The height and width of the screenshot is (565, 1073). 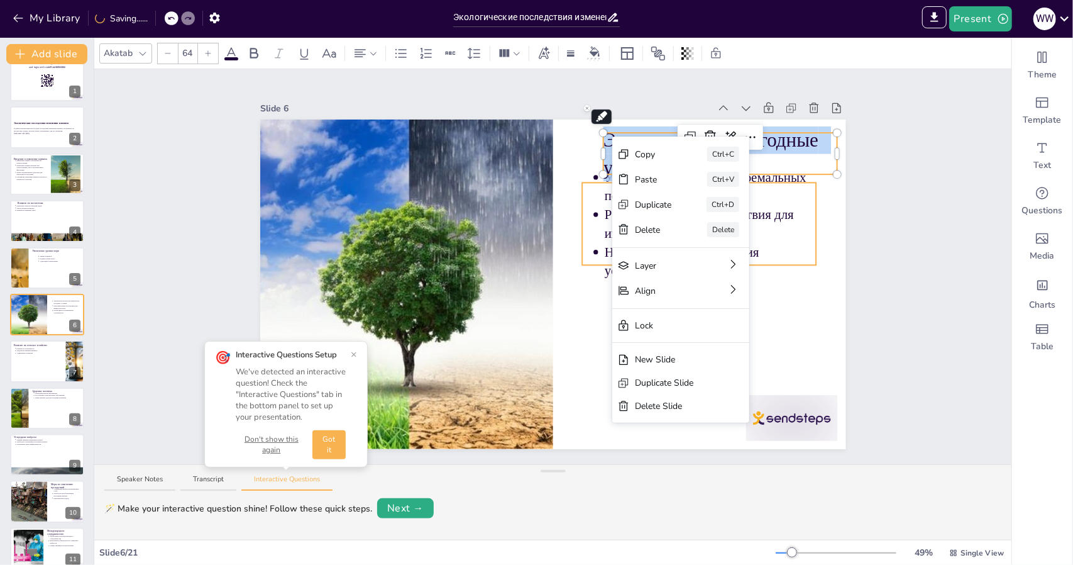 What do you see at coordinates (1043, 201) in the screenshot?
I see `div: Get real-time input from your audience` at bounding box center [1043, 201].